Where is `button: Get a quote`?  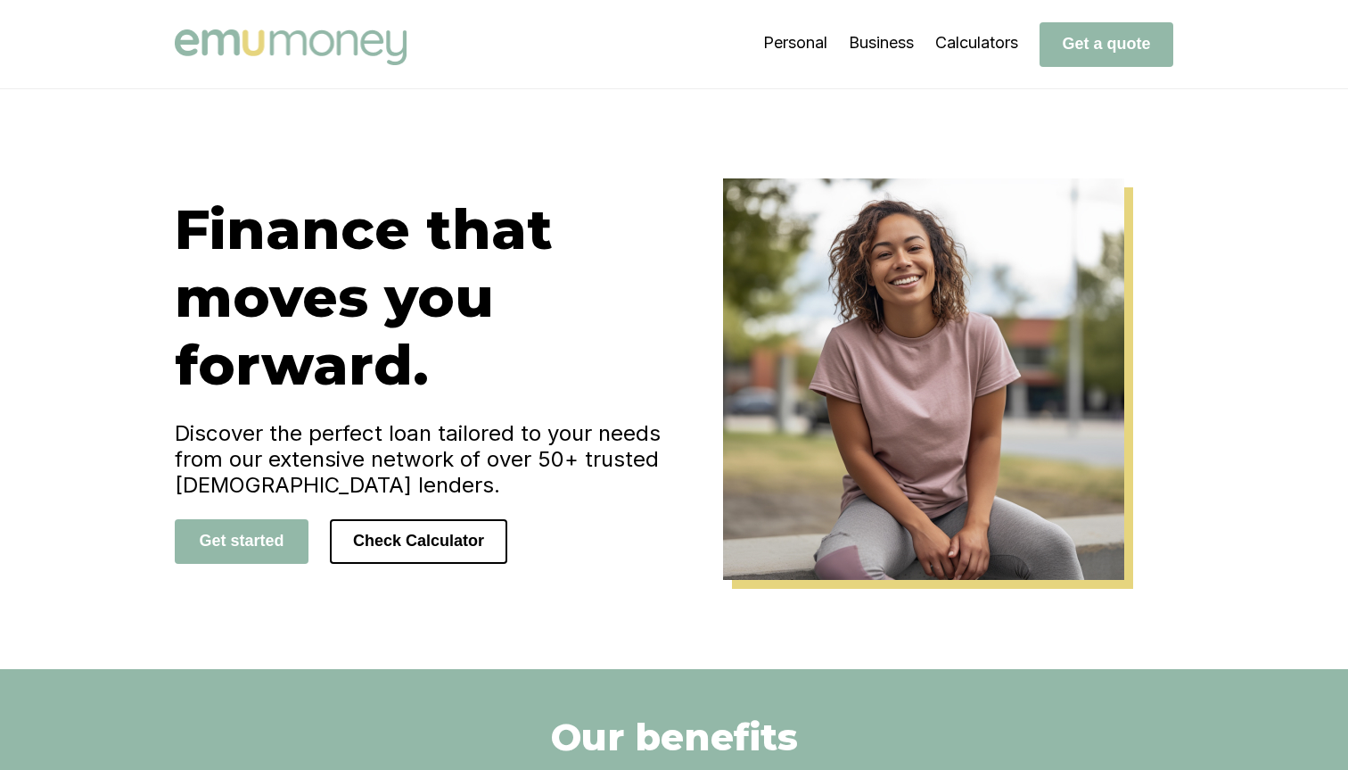 button: Get a quote is located at coordinates (1107, 45).